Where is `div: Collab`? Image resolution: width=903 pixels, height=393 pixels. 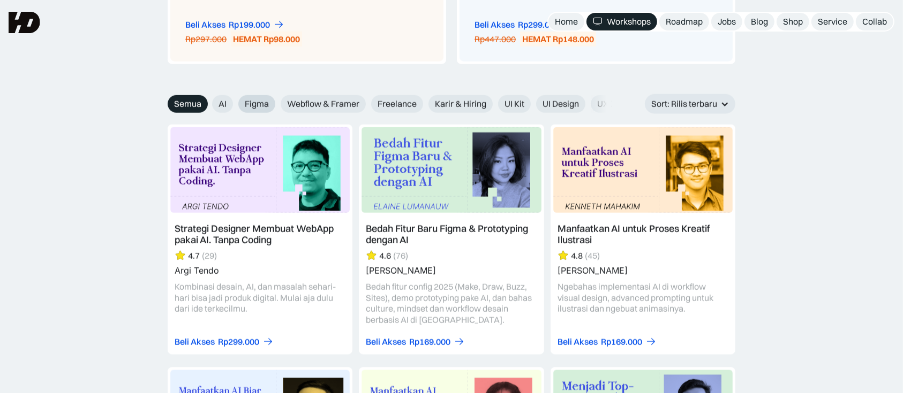
div: Collab is located at coordinates (874, 21).